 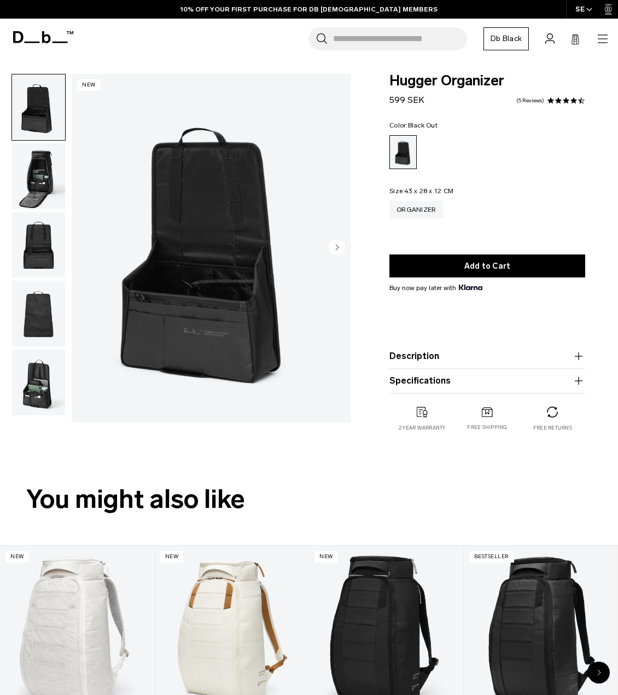 What do you see at coordinates (487, 427) in the screenshot?
I see `p: Free shipping` at bounding box center [487, 427].